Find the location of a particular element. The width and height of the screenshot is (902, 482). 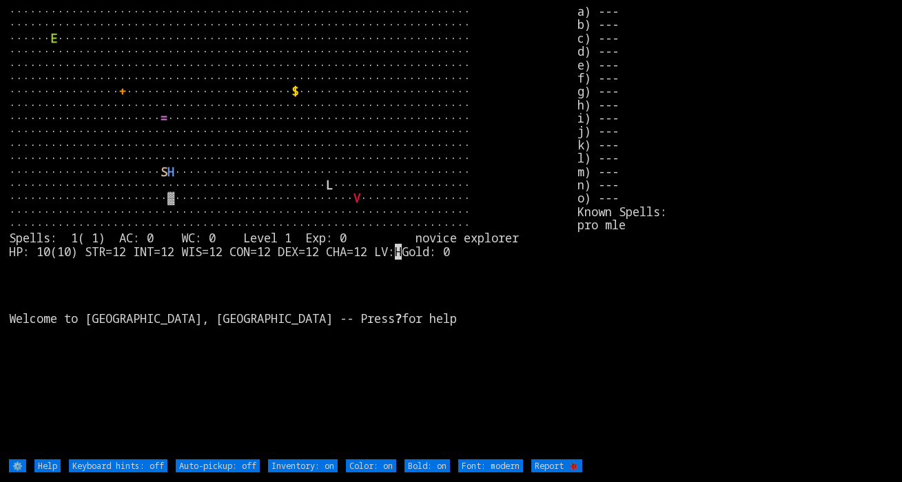

stats: a) --- b) --- c) --- d) --- e) --- f) --- g) --- h) --- i) --- j) --- k) --- l) --- m) --- n) ---... is located at coordinates (735, 231).